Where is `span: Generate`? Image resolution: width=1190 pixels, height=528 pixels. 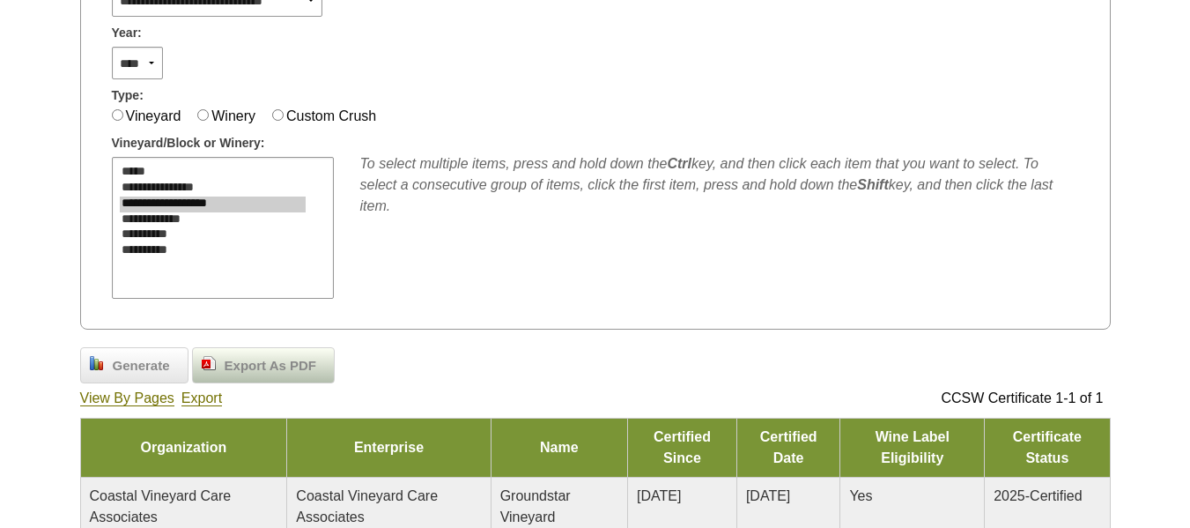 span: Generate is located at coordinates (141, 366).